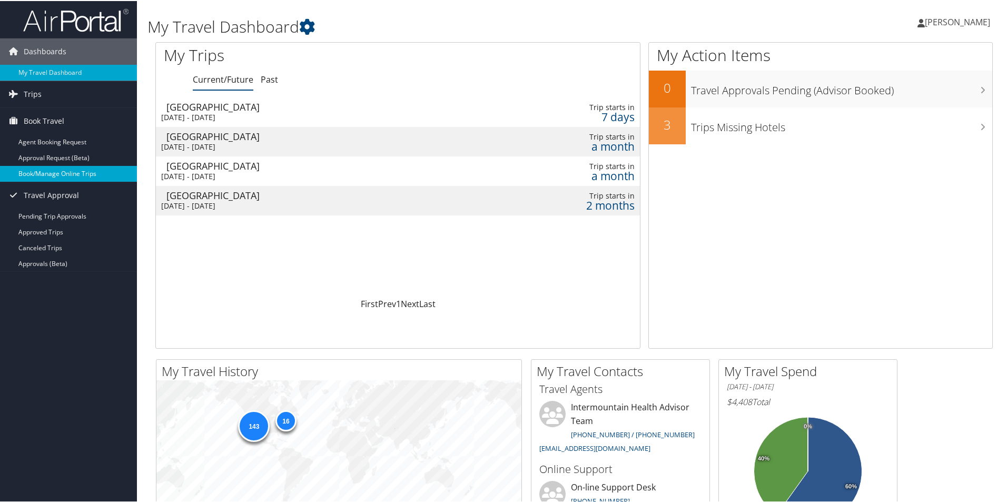  What do you see at coordinates (432, 26) in the screenshot?
I see `h1: My Travel Dashboard` at bounding box center [432, 26].